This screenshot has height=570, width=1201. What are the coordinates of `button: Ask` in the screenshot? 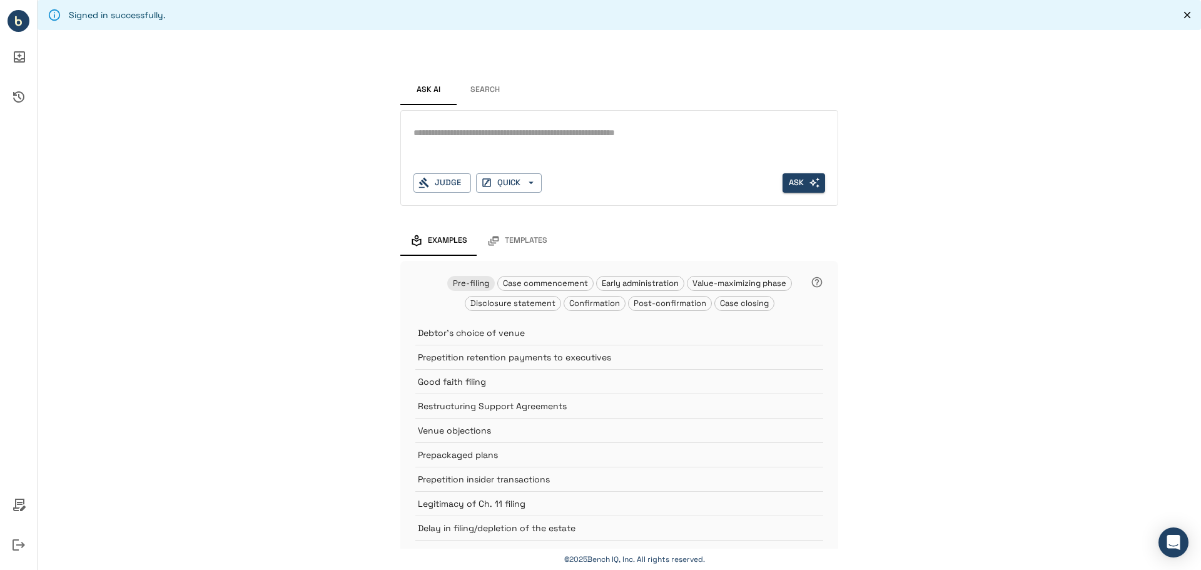 It's located at (804, 183).